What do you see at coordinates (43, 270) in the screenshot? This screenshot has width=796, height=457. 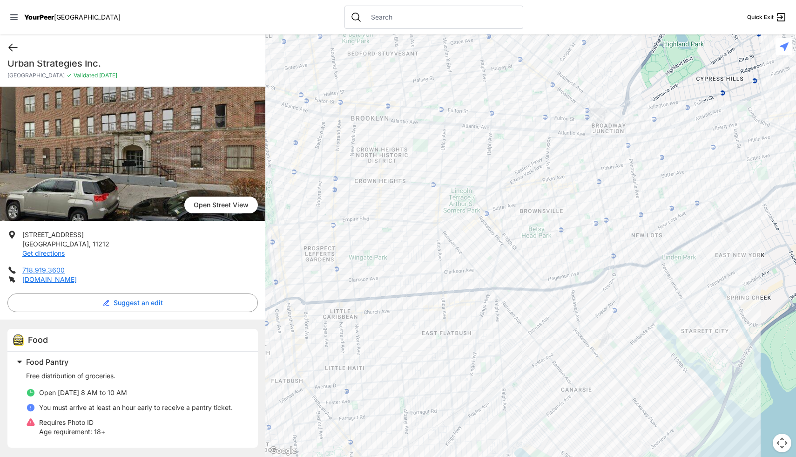 I see `a: 718.919.3600` at bounding box center [43, 270].